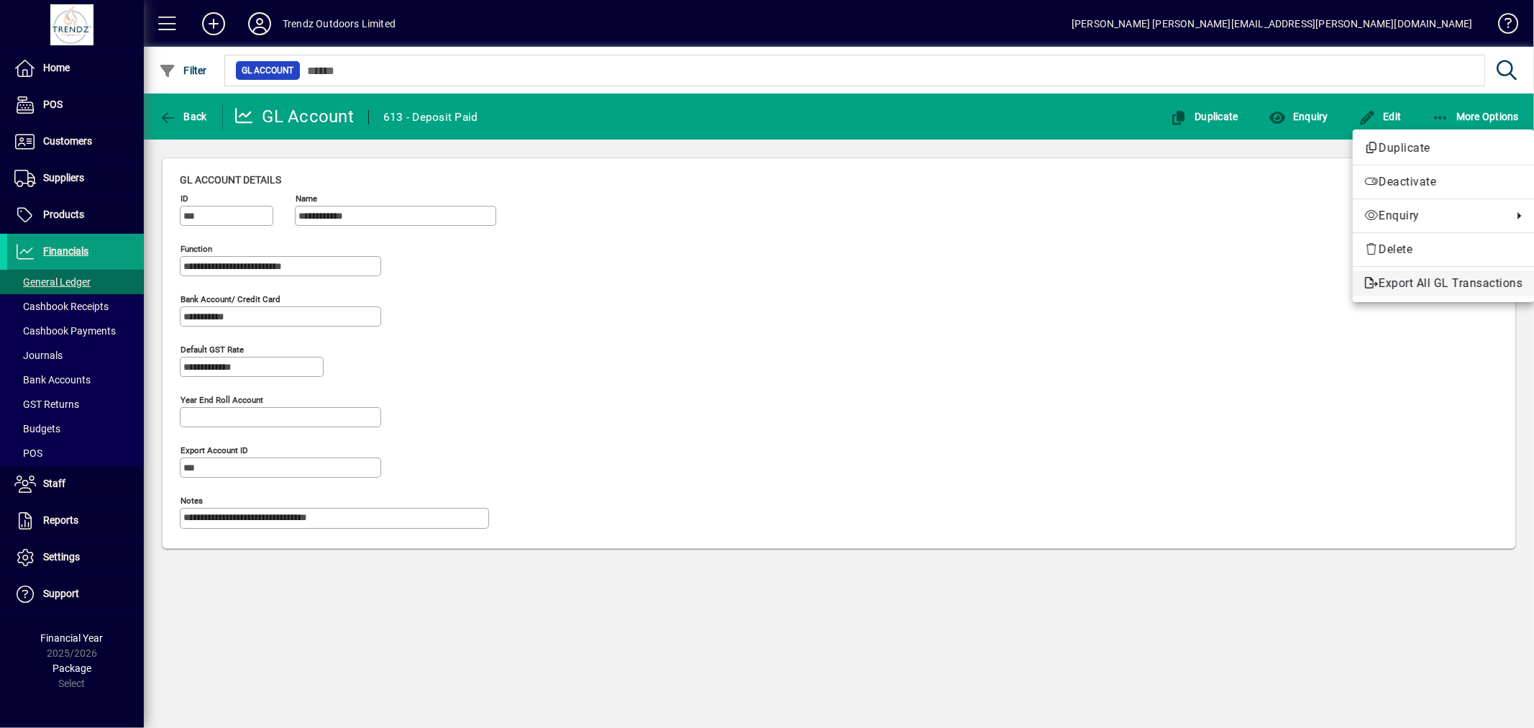  I want to click on span: Enquiry, so click(1435, 216).